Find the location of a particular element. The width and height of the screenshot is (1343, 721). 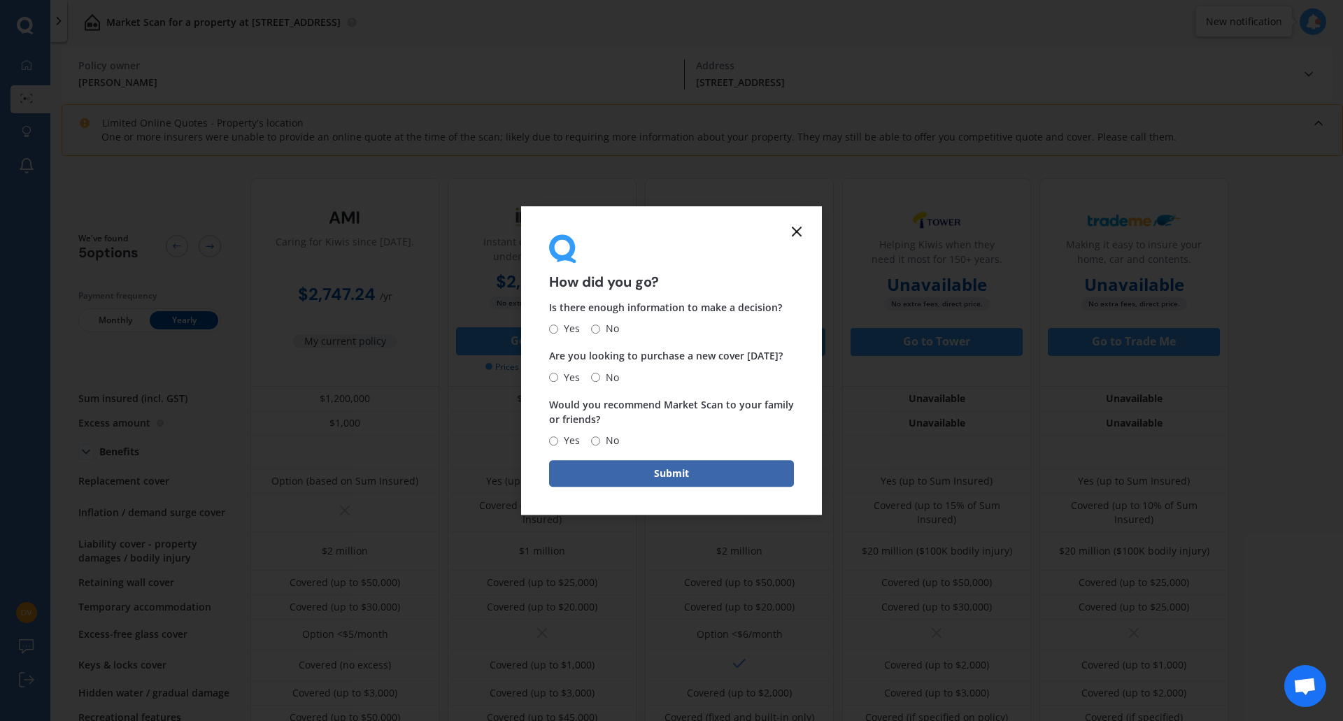

div: How did you go? is located at coordinates (671, 262).